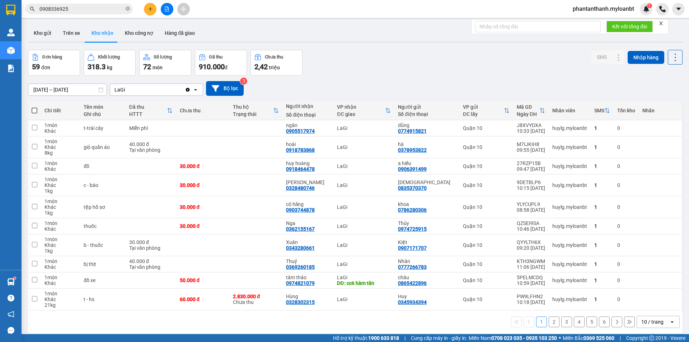  What do you see at coordinates (301, 150) in the screenshot?
I see `div: 0918783868` at bounding box center [301, 150].